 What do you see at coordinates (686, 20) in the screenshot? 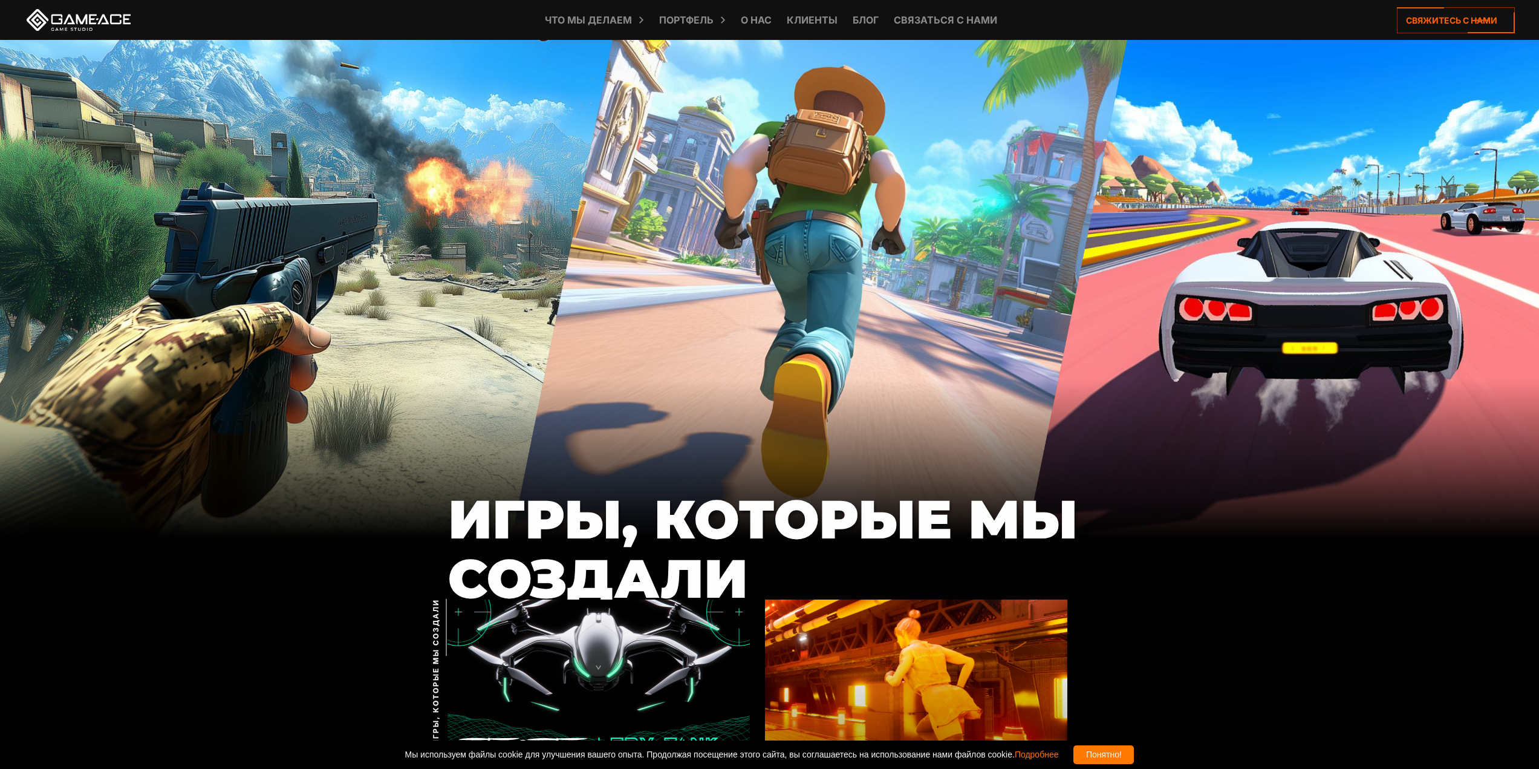
I see `font: Портфель` at bounding box center [686, 20].